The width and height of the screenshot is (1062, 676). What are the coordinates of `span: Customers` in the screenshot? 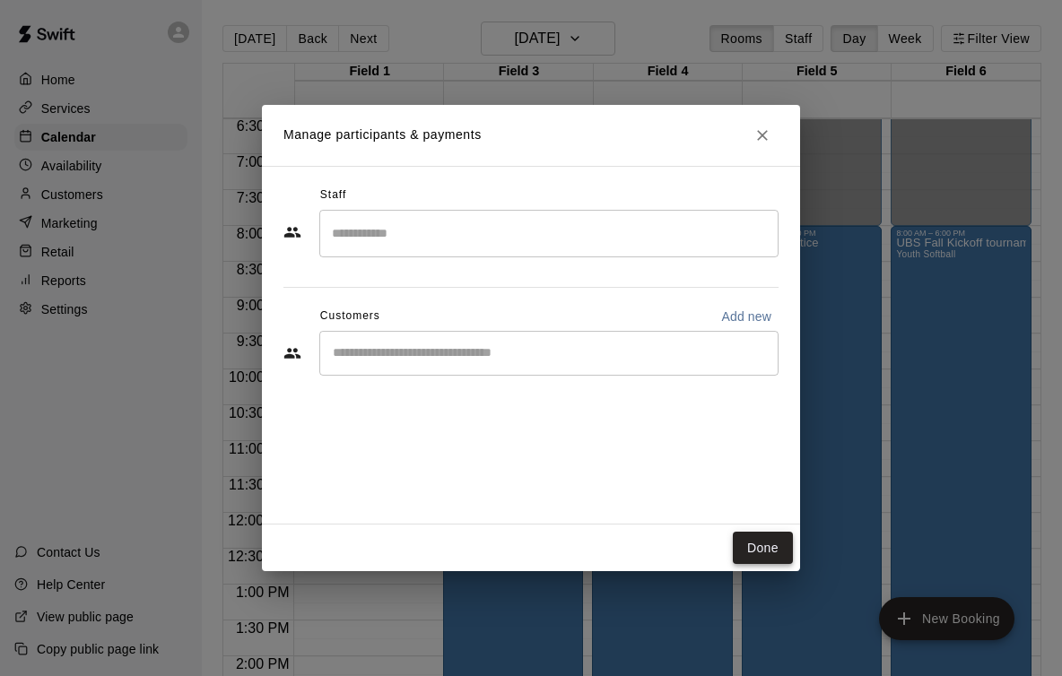 It's located at (350, 317).